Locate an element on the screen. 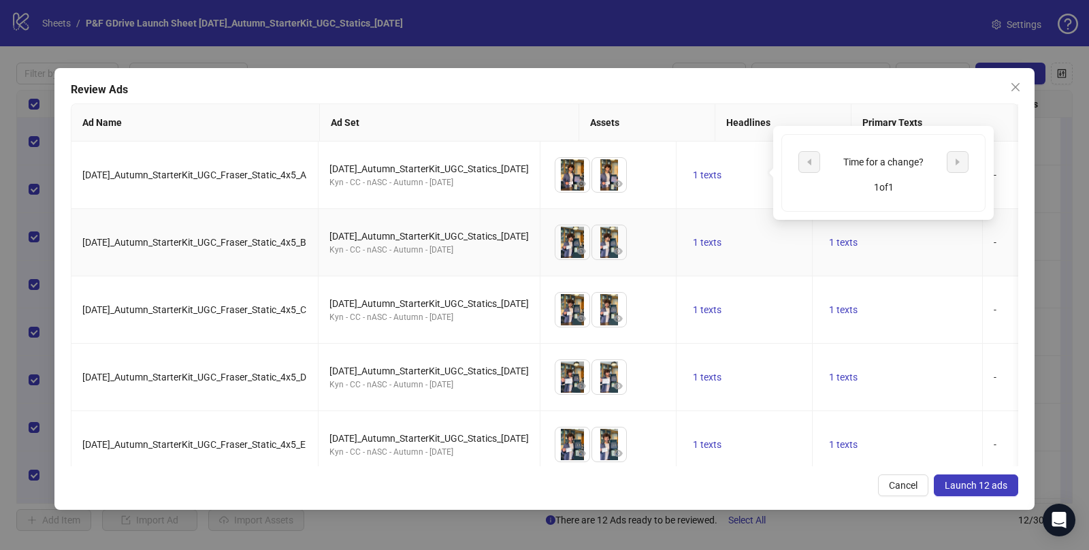  th: Primary Texts is located at coordinates (937, 123).